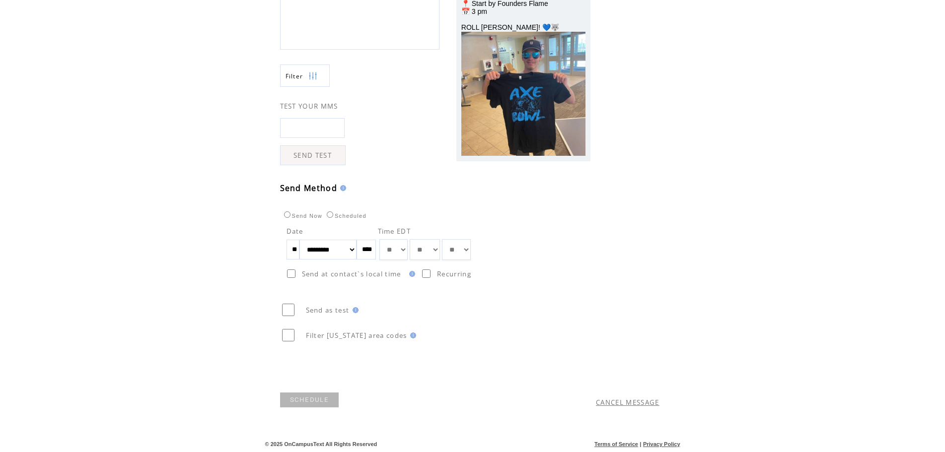 This screenshot has width=945, height=452. Describe the element at coordinates (287, 214) in the screenshot. I see `input: Send Now` at that location.